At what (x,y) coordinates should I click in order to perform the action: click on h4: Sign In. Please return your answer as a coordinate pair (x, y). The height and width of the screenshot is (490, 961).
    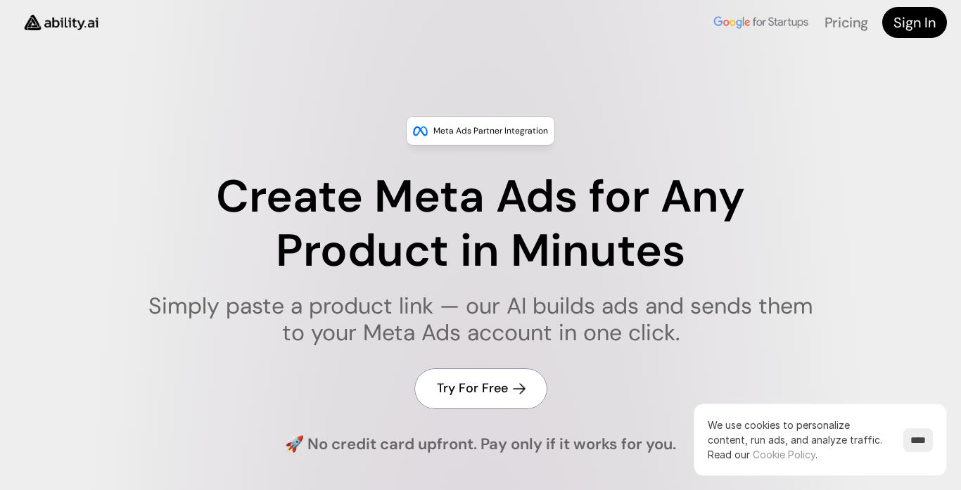
    Looking at the image, I should click on (914, 23).